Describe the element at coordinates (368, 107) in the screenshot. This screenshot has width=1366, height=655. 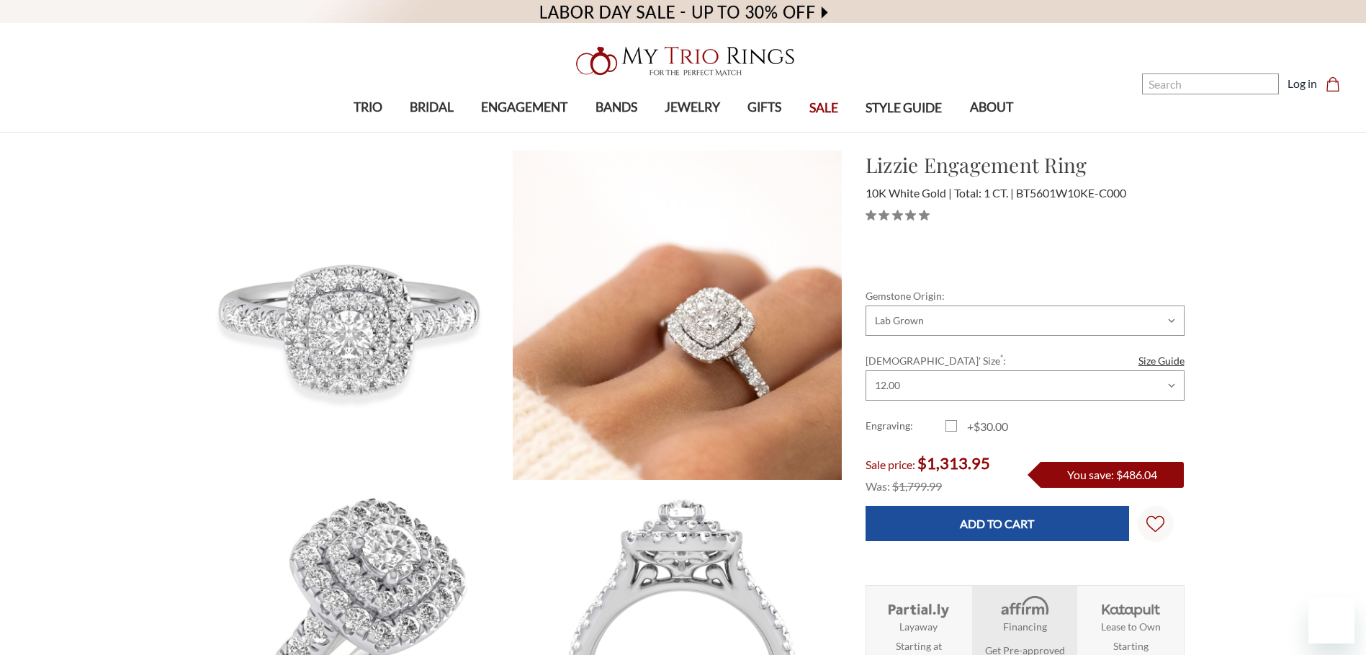
I see `span: TRIO` at that location.